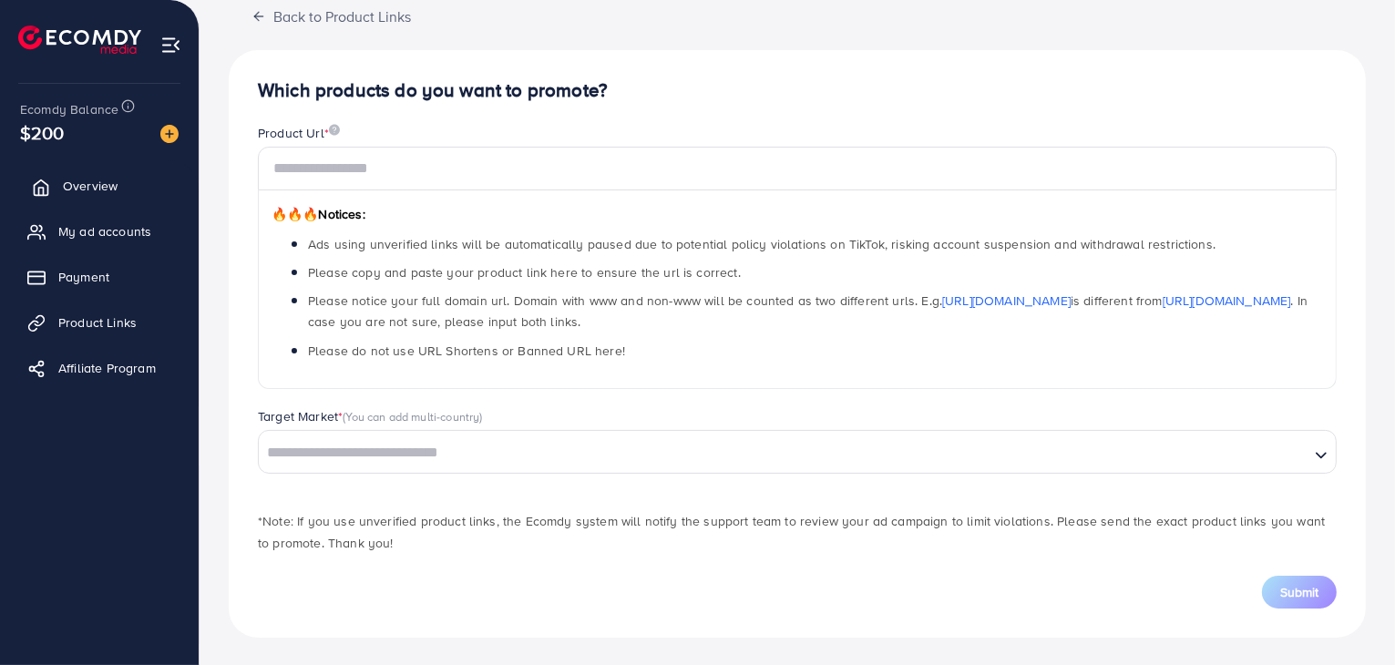 The width and height of the screenshot is (1395, 665). What do you see at coordinates (97, 323) in the screenshot?
I see `span: Product Links` at bounding box center [97, 323].